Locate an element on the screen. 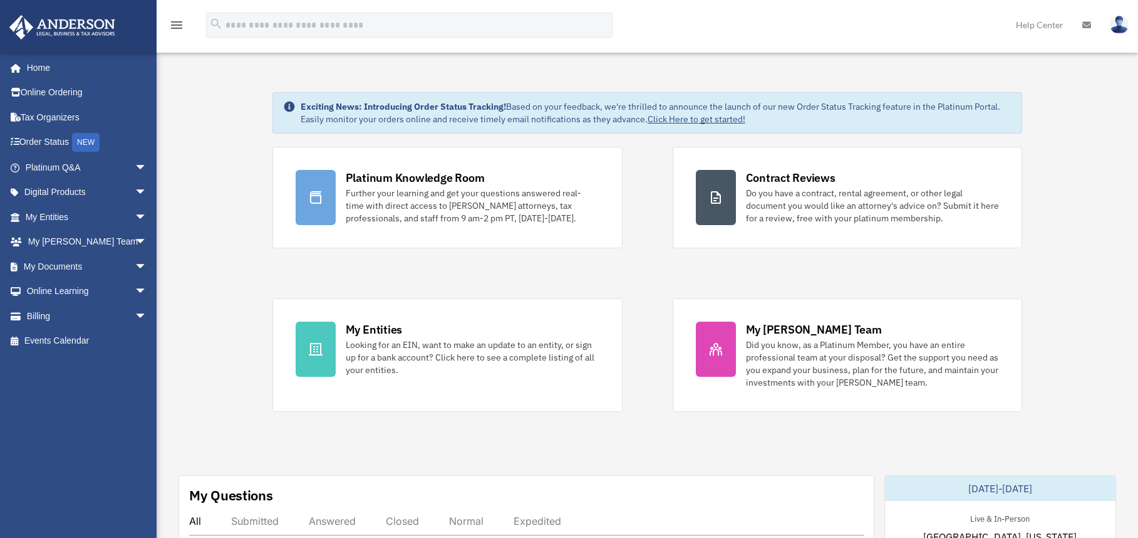  div: Did you know, as a Platinum Member, you have an entire professional team at your disposal? Get th... is located at coordinates (873, 363).